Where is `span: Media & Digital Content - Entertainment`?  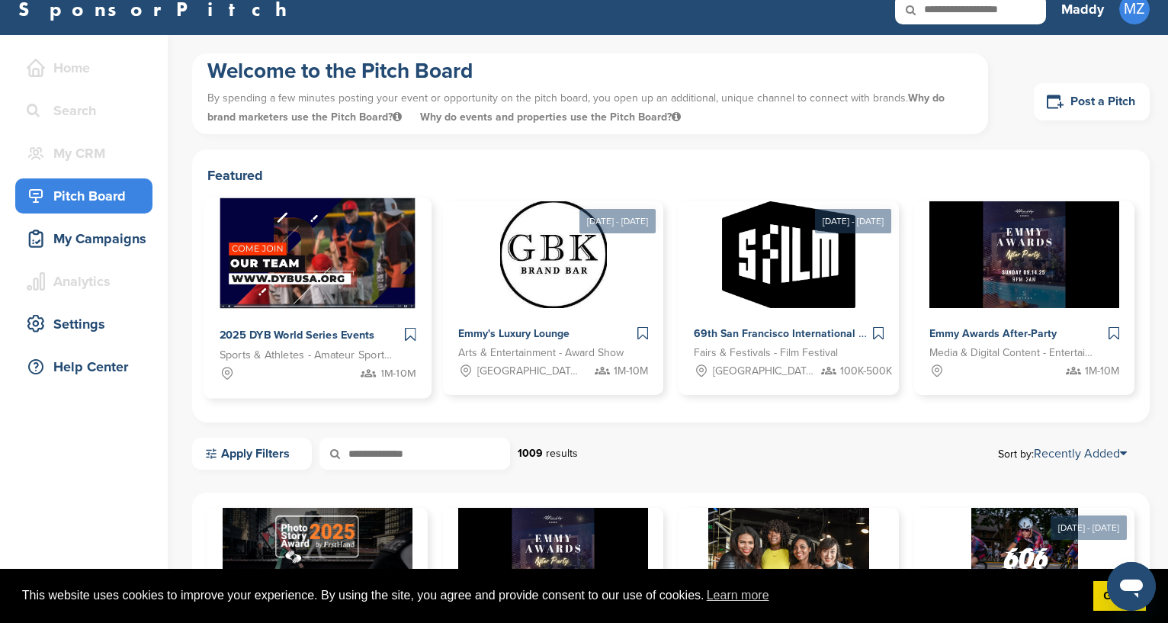 span: Media & Digital Content - Entertainment is located at coordinates (1012, 353).